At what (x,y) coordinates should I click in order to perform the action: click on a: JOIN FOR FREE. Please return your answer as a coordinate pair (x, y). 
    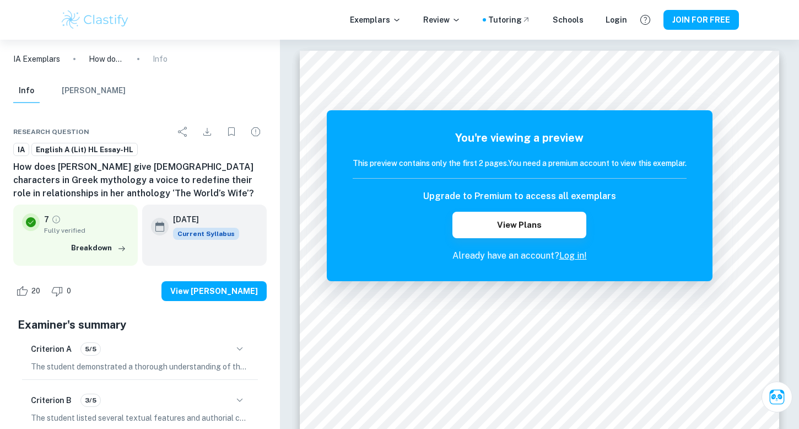
    Looking at the image, I should click on (701, 20).